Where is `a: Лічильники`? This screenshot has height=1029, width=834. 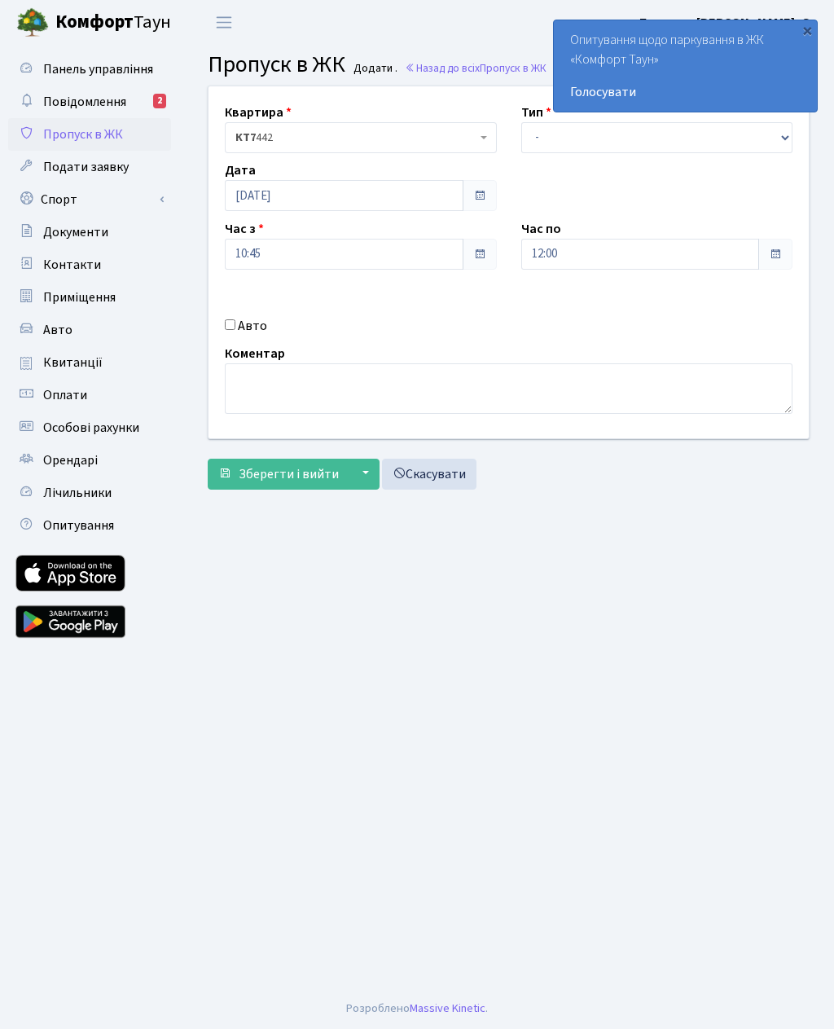 a: Лічильники is located at coordinates (90, 493).